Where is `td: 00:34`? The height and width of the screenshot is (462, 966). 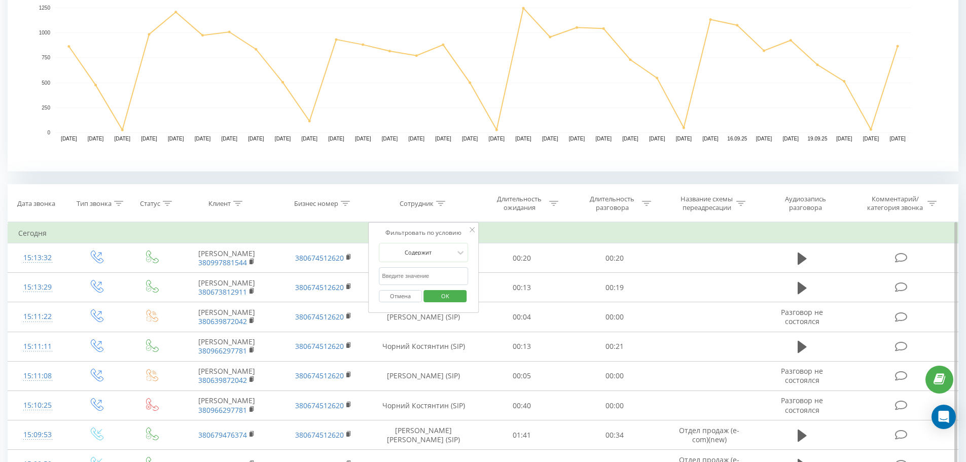
td: 00:34 is located at coordinates (615, 435).